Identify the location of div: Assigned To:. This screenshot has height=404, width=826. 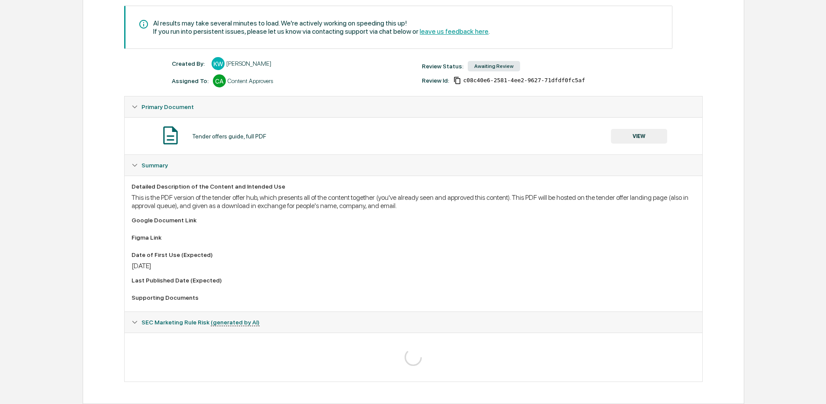
(190, 81).